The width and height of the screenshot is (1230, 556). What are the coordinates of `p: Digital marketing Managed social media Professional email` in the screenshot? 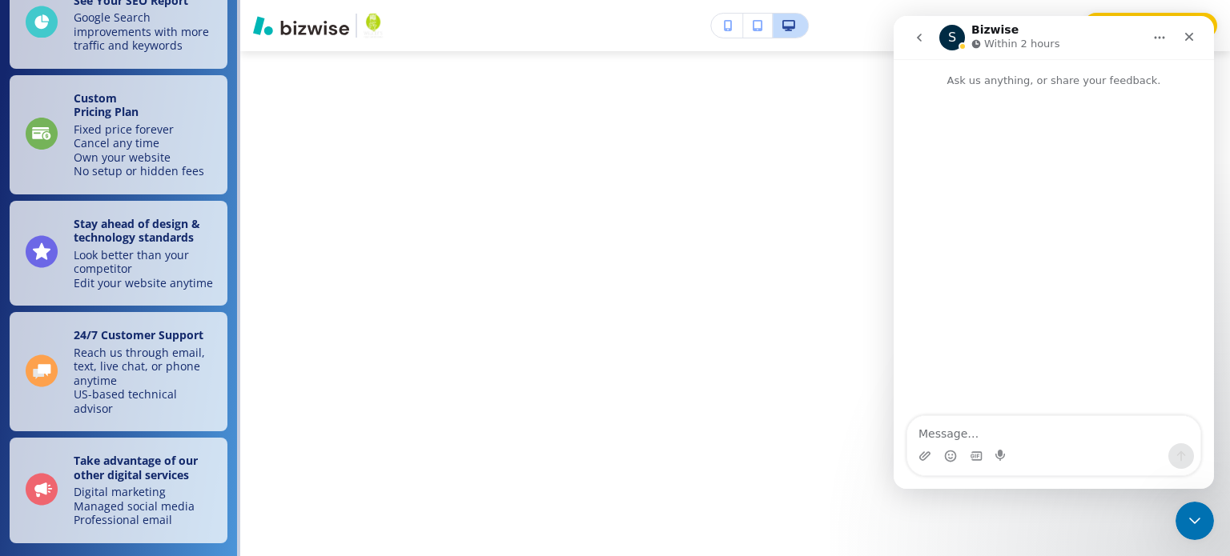 It's located at (146, 506).